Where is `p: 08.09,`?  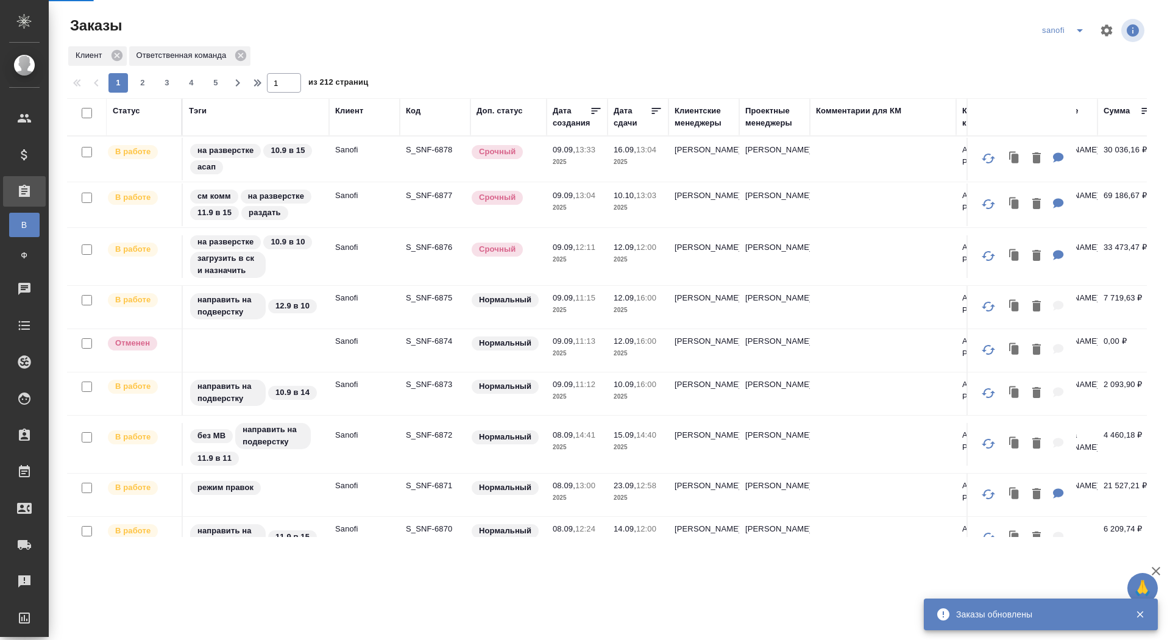 p: 08.09, is located at coordinates (564, 435).